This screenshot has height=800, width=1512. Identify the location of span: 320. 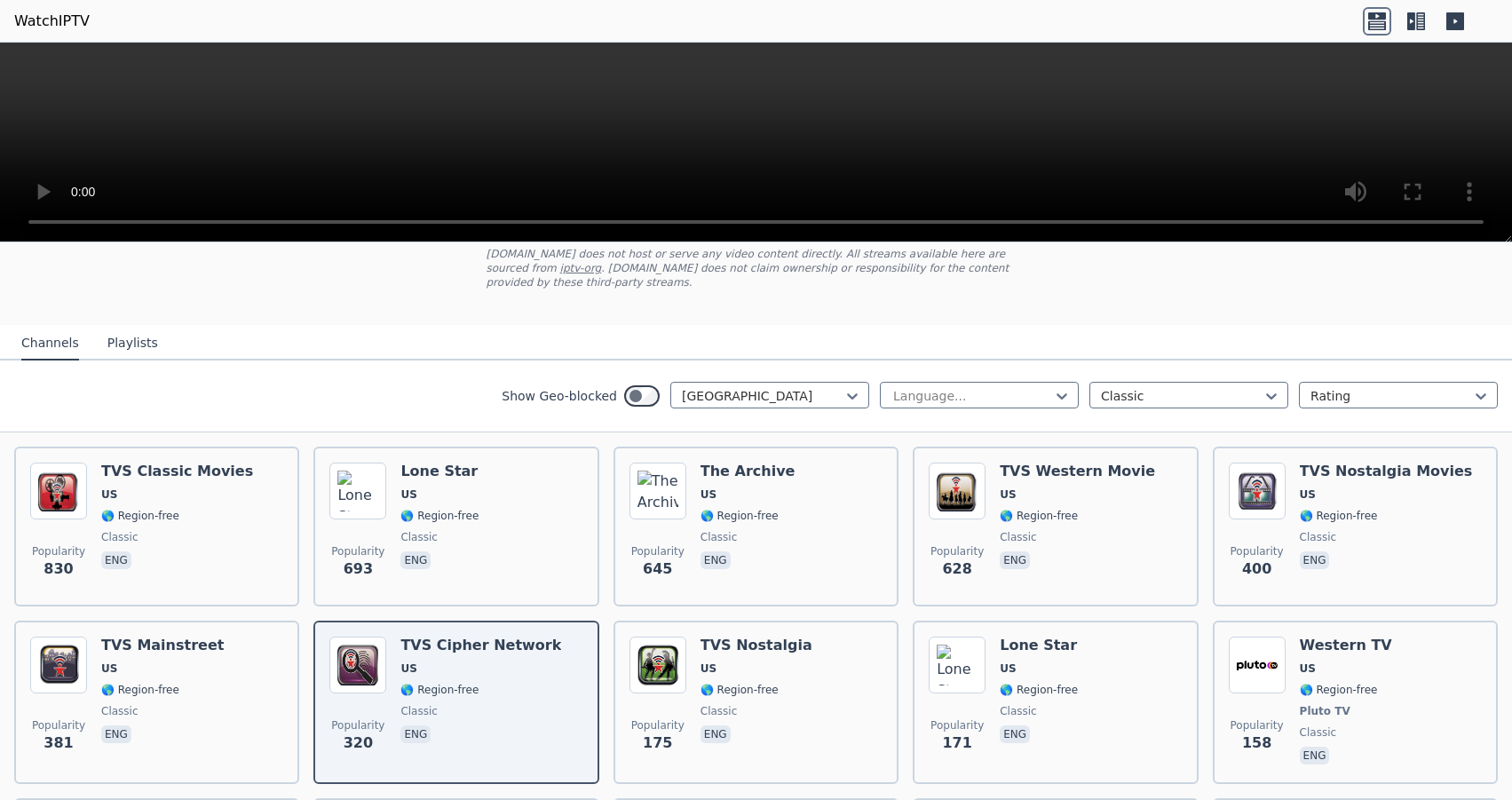
(357, 743).